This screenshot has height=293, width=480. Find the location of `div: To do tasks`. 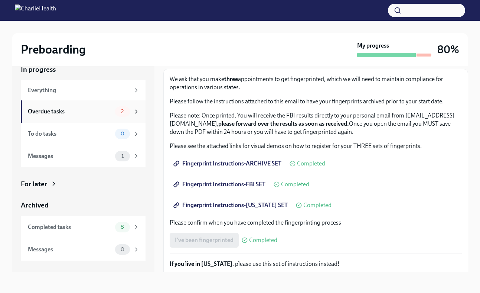

div: To do tasks is located at coordinates (70, 134).